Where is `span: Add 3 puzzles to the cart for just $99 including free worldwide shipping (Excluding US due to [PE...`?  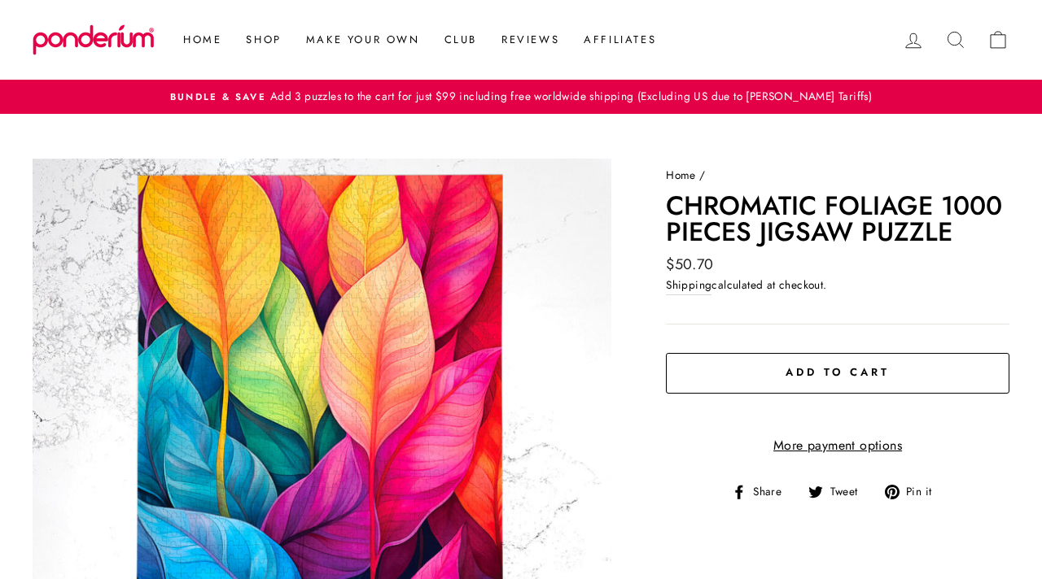
span: Add 3 puzzles to the cart for just $99 including free worldwide shipping (Excluding US due to [PE... is located at coordinates (569, 96).